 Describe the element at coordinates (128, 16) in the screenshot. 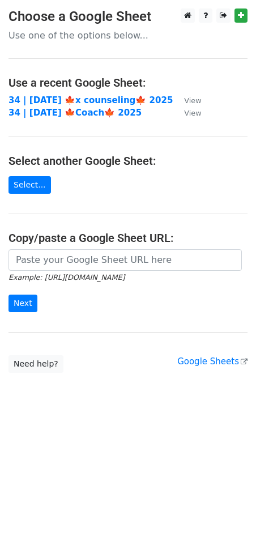

I see `h3: Choose a Google Sheet` at that location.